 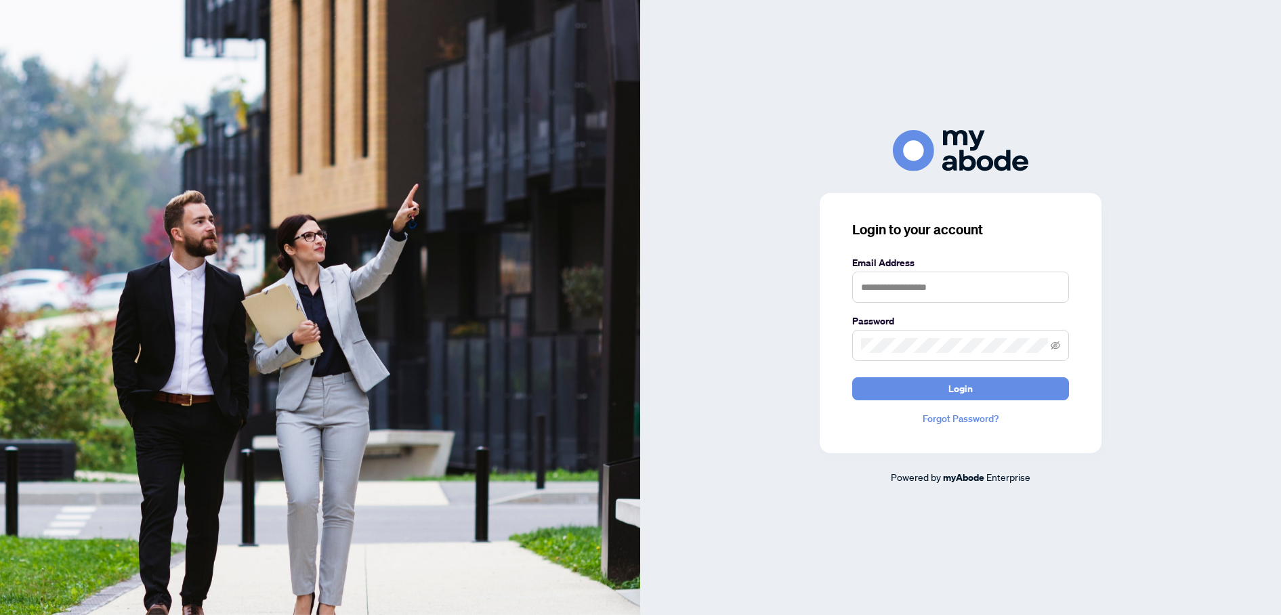 What do you see at coordinates (916, 477) in the screenshot?
I see `span: Powered by` at bounding box center [916, 477].